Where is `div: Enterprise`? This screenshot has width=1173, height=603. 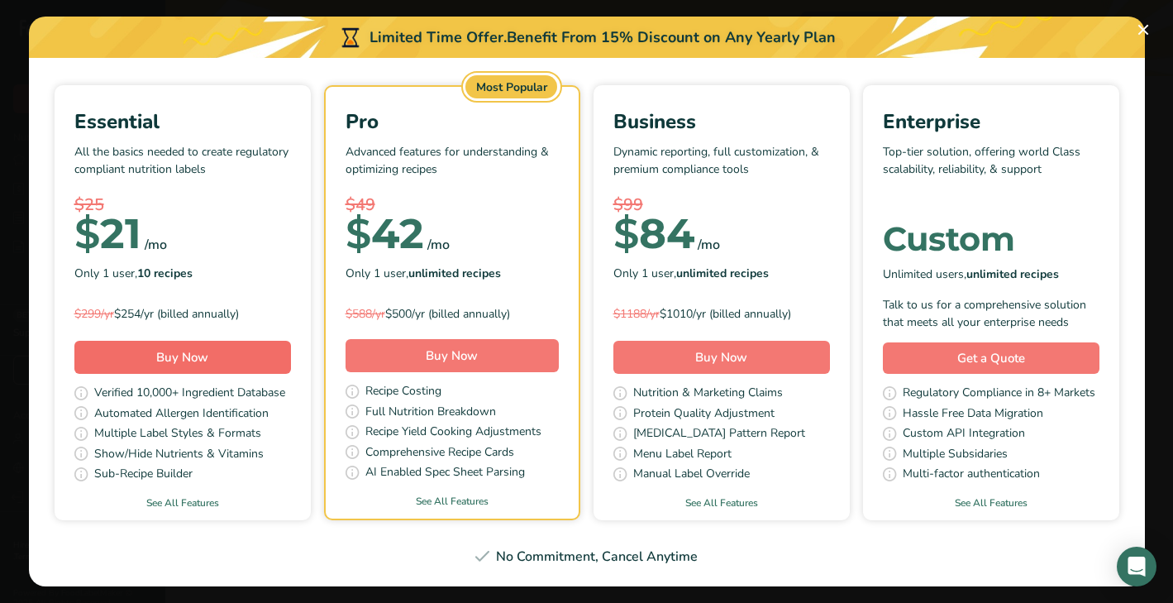
div: Enterprise is located at coordinates (991, 122).